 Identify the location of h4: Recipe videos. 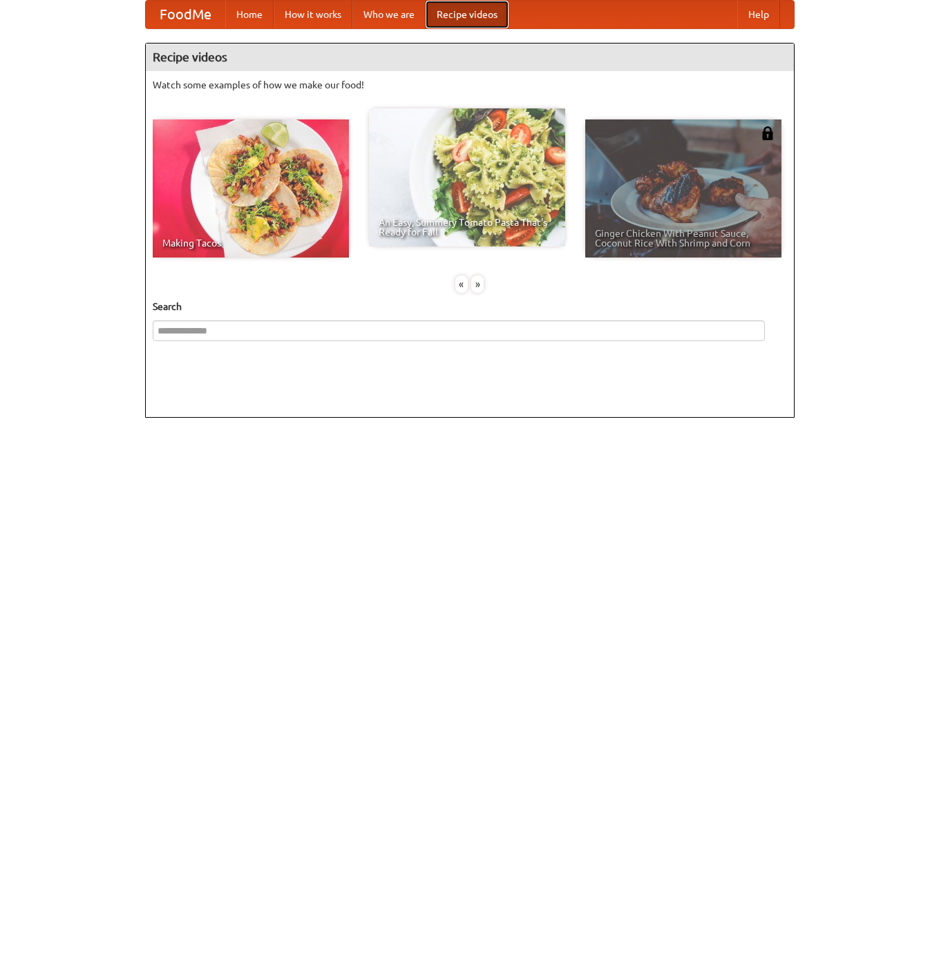
(470, 57).